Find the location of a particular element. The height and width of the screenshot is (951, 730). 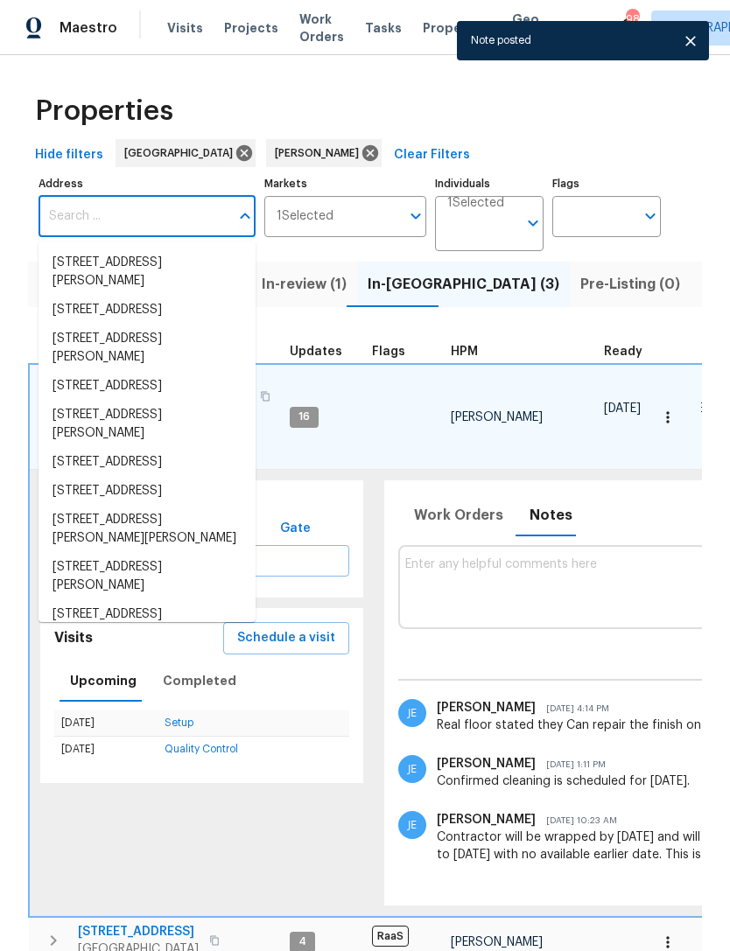

div: Earliest renovation start date (first business day after COE or Checkout) is located at coordinates (631, 352).